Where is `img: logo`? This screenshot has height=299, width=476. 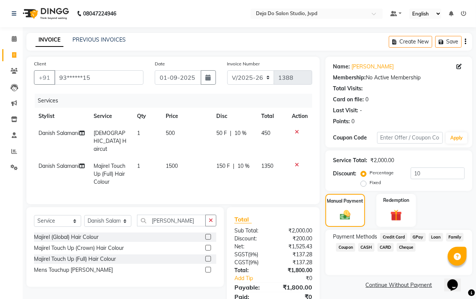
img: logo is located at coordinates (45, 14).